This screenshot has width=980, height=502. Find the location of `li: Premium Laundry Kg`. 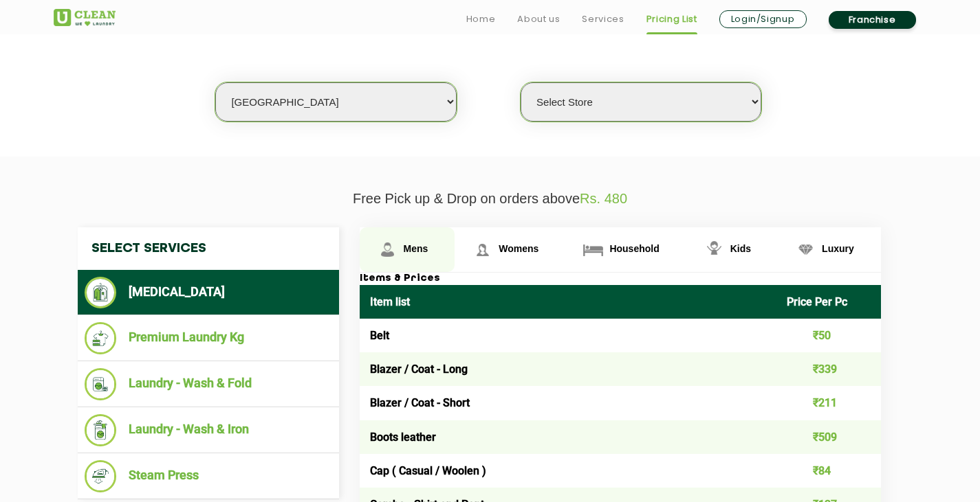

li: Premium Laundry Kg is located at coordinates (208, 338).